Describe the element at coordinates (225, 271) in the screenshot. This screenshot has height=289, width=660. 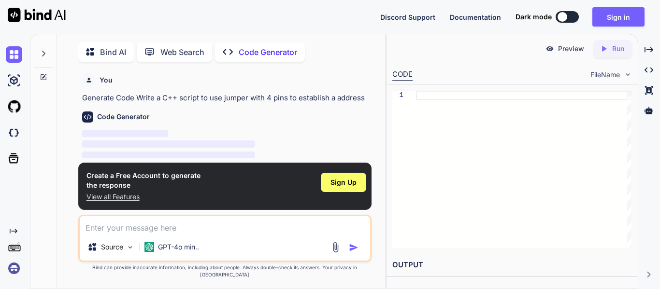
I see `p: Bind can provide inaccurate information, including about people. Always double-check its answers....` at that location.